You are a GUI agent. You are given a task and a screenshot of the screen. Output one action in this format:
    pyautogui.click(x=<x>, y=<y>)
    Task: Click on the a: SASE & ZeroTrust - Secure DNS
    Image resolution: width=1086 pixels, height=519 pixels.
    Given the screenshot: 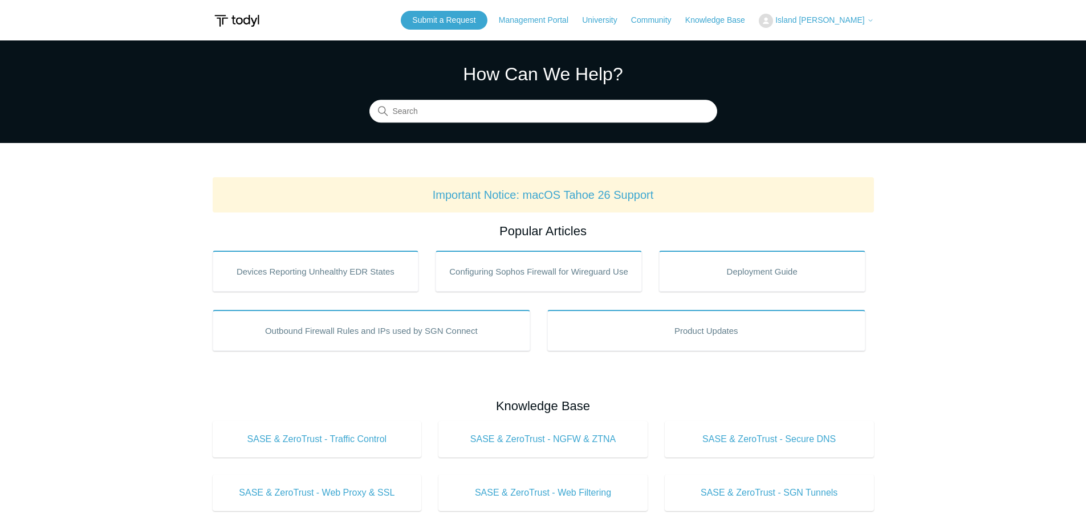 What is the action you would take?
    pyautogui.click(x=769, y=440)
    